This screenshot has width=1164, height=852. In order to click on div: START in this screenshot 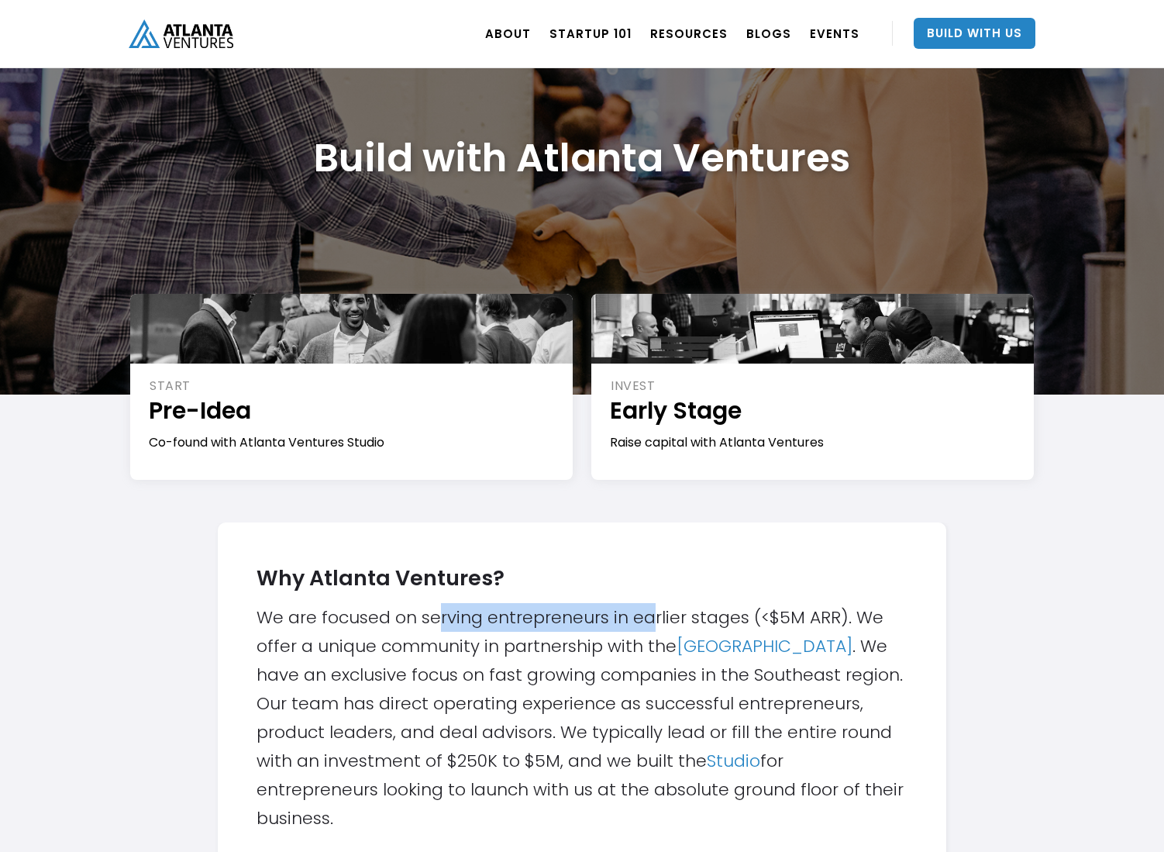, I will do `click(353, 386)`.